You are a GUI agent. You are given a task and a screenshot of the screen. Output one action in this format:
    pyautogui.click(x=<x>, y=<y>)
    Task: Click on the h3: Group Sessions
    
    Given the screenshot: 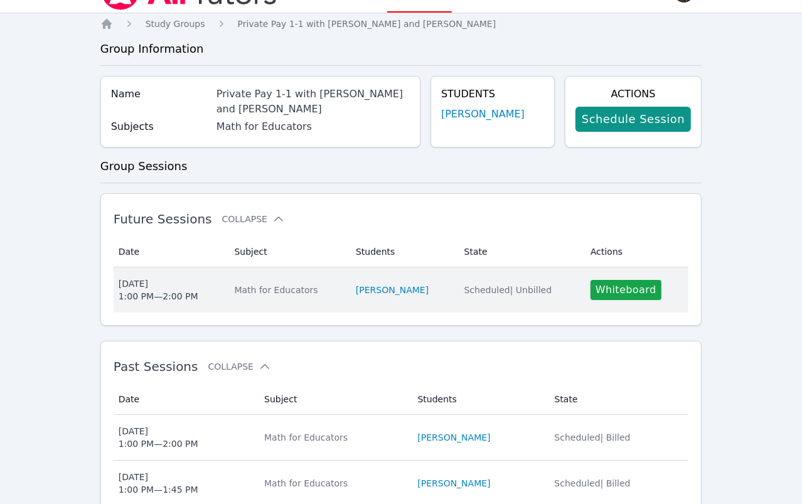 What is the action you would take?
    pyautogui.click(x=401, y=166)
    